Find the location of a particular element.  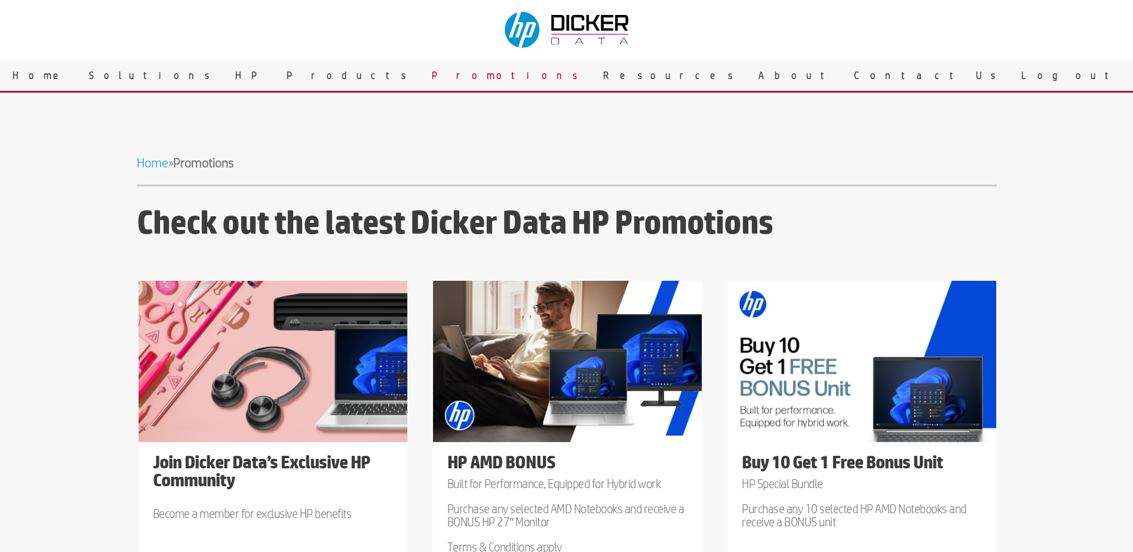

h4: Buy 10 Get 1 Free Bonus Unit is located at coordinates (862, 465).